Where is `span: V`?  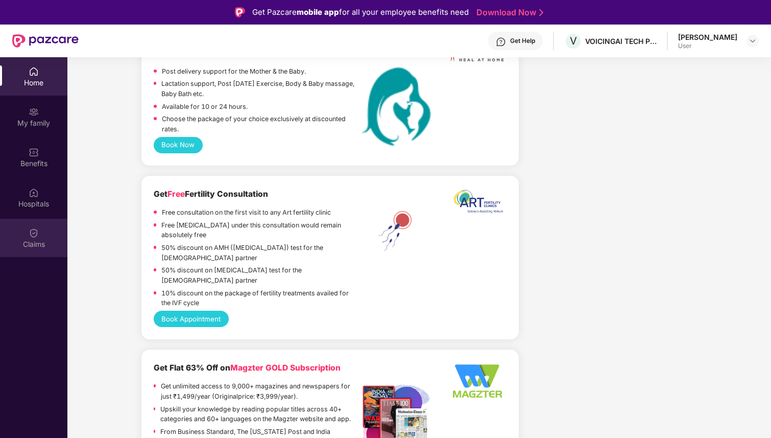
span: V is located at coordinates (573, 41).